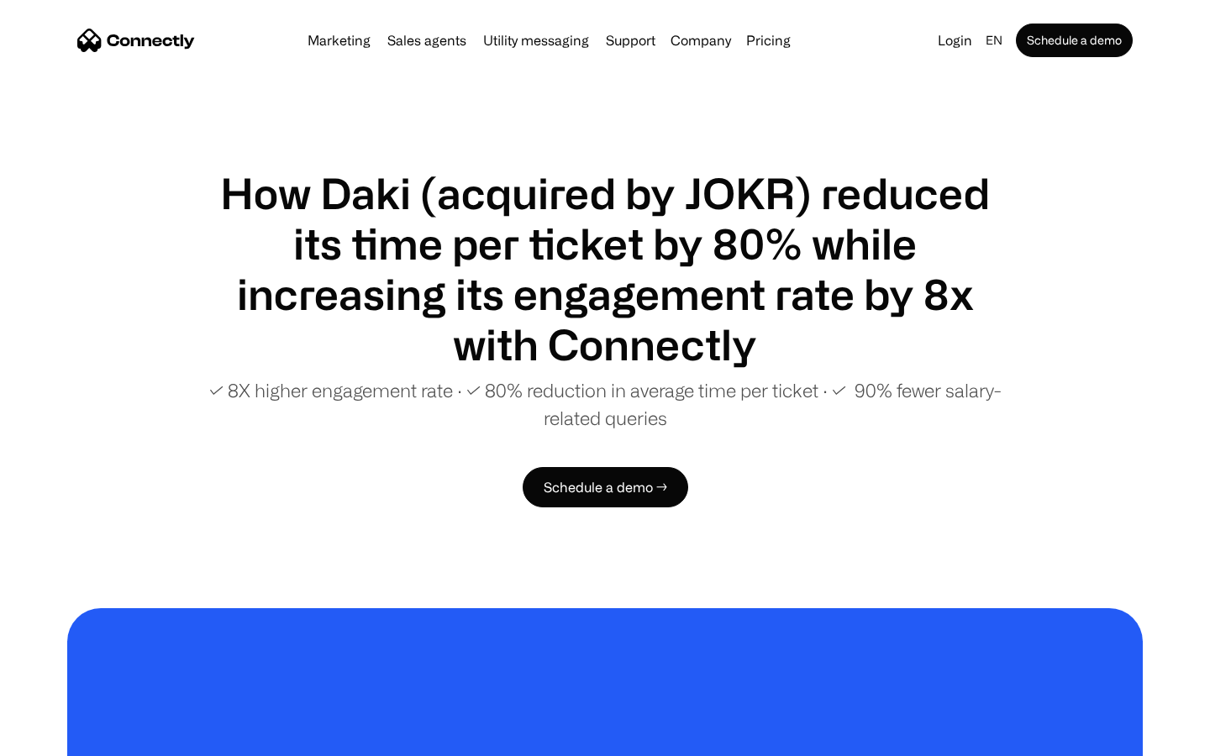 The image size is (1210, 756). What do you see at coordinates (994, 40) in the screenshot?
I see `div: en` at bounding box center [994, 40].